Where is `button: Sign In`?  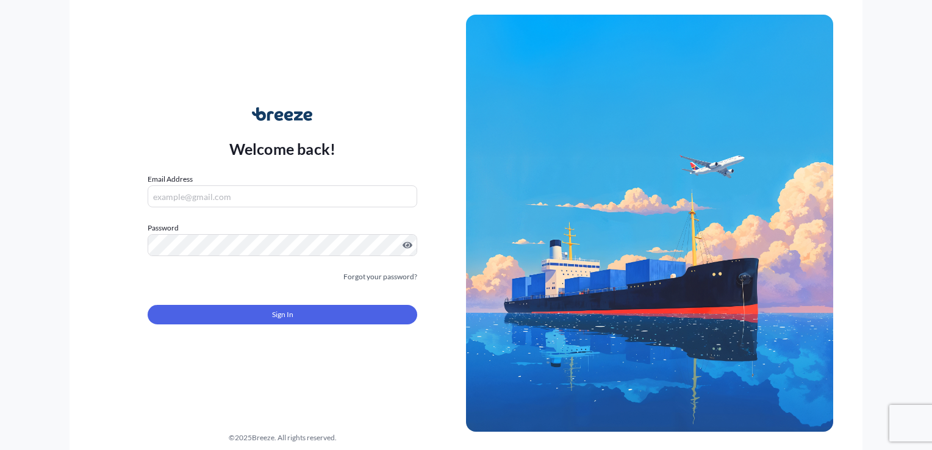 button: Sign In is located at coordinates (283, 315).